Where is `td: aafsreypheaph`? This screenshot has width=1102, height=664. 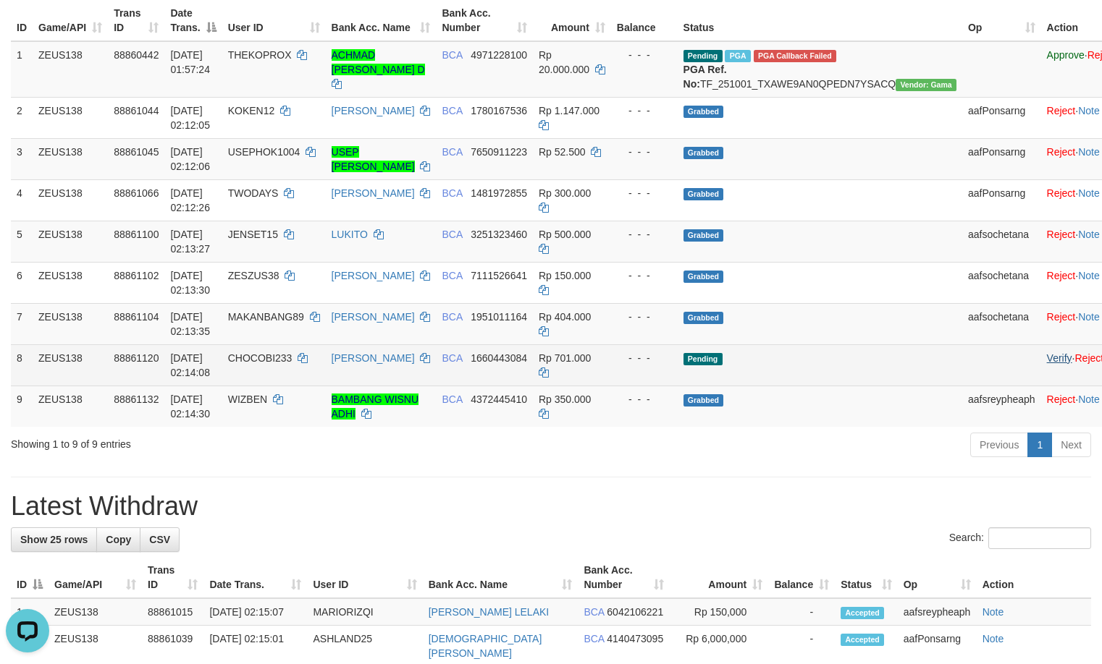 td: aafsreypheaph is located at coordinates (937, 612).